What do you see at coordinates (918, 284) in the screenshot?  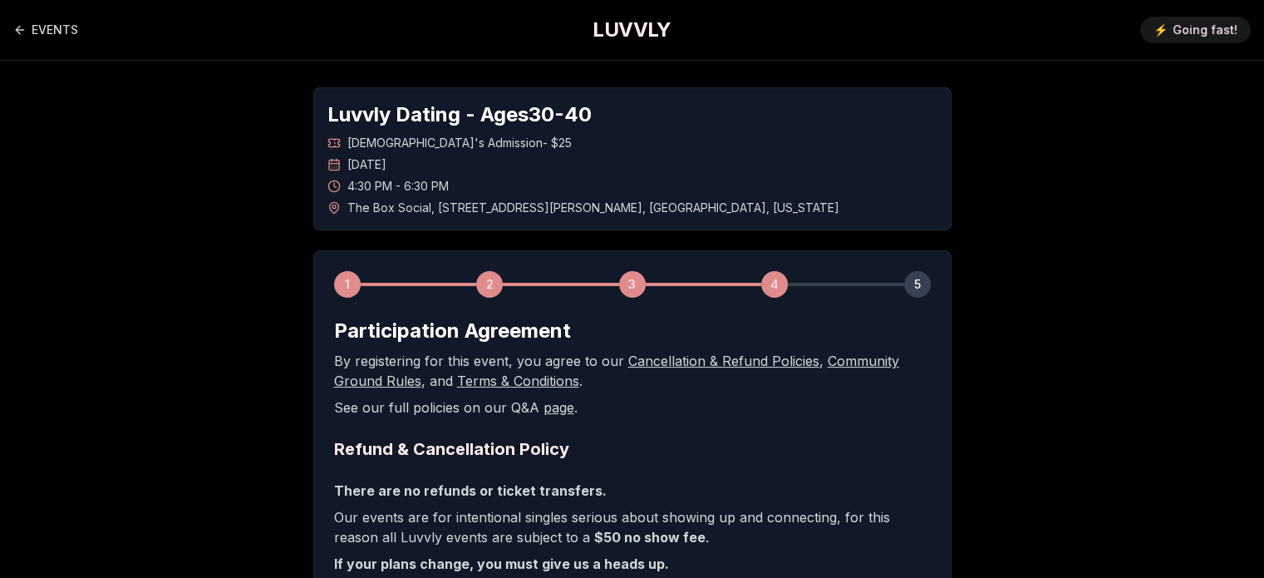 I see `div: 5` at bounding box center [918, 284].